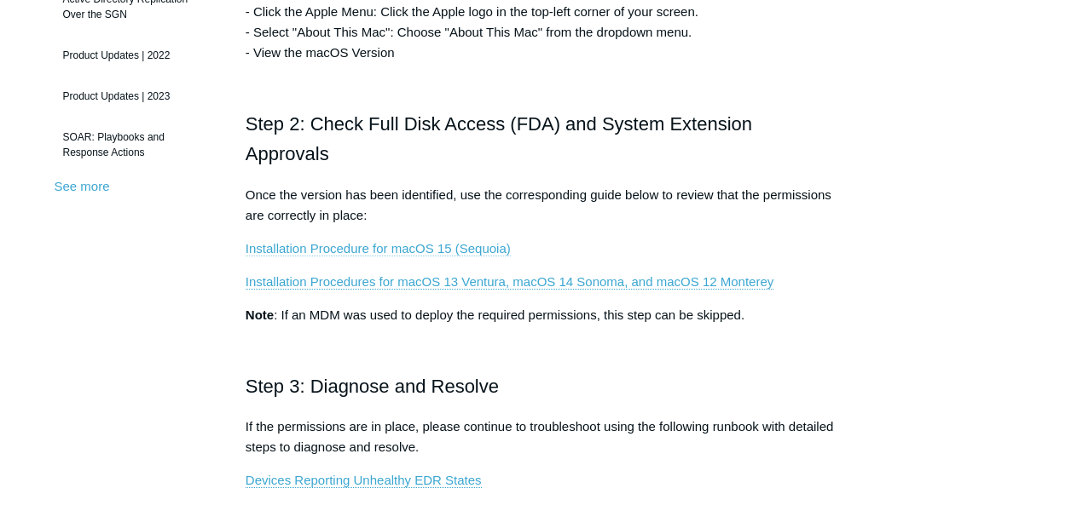  Describe the element at coordinates (541, 32) in the screenshot. I see `p: - Click the Apple Menu: Click the Apple logo in the top-left corner of your screen. - Select "Abo...` at that location.